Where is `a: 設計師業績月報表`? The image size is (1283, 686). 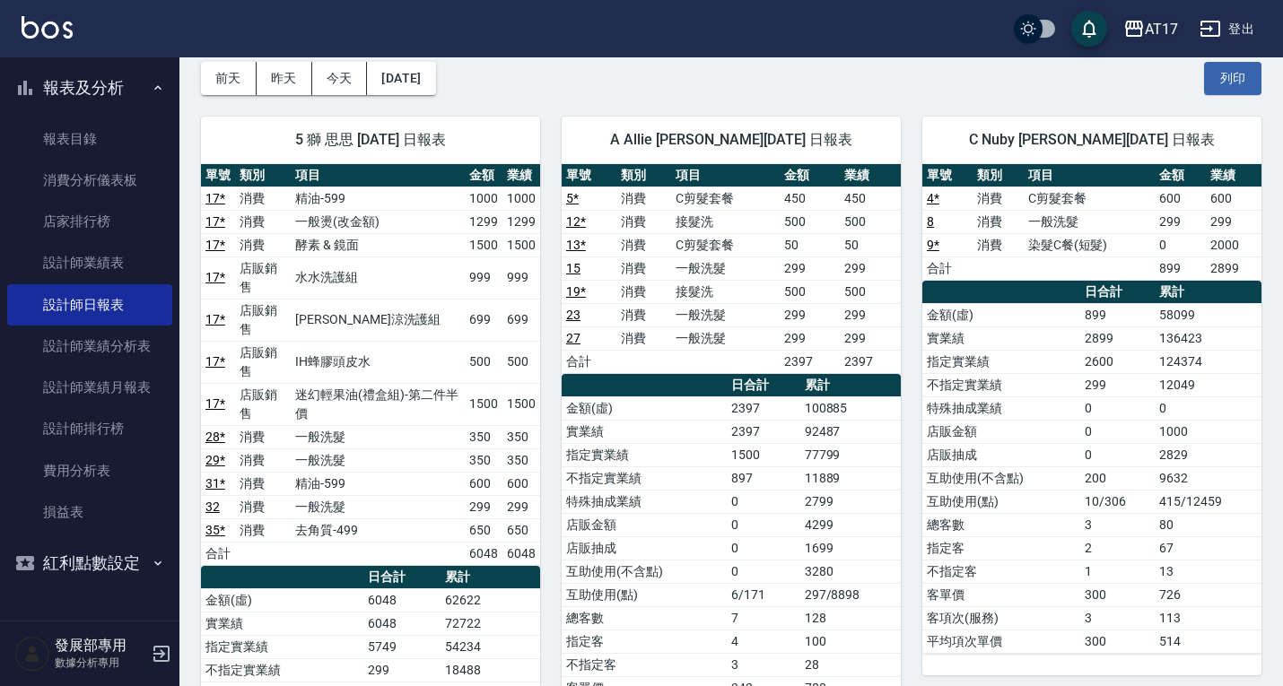
a: 設計師業績月報表 is located at coordinates (90, 388).